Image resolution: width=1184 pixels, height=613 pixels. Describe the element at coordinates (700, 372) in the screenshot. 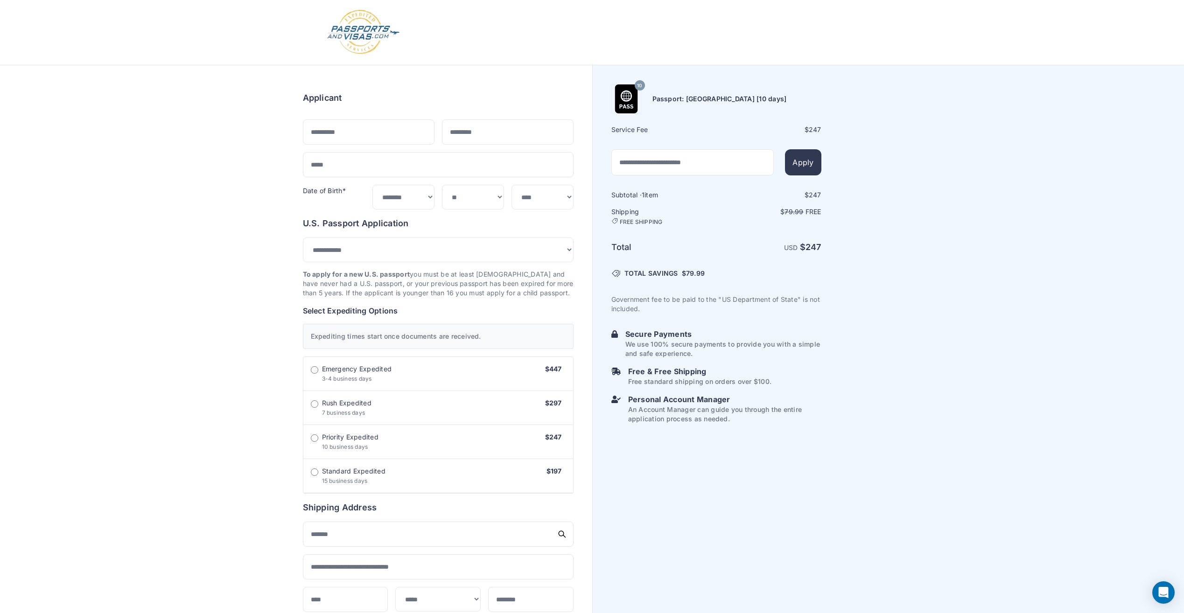

I see `h6: Free & Free Shipping` at that location.